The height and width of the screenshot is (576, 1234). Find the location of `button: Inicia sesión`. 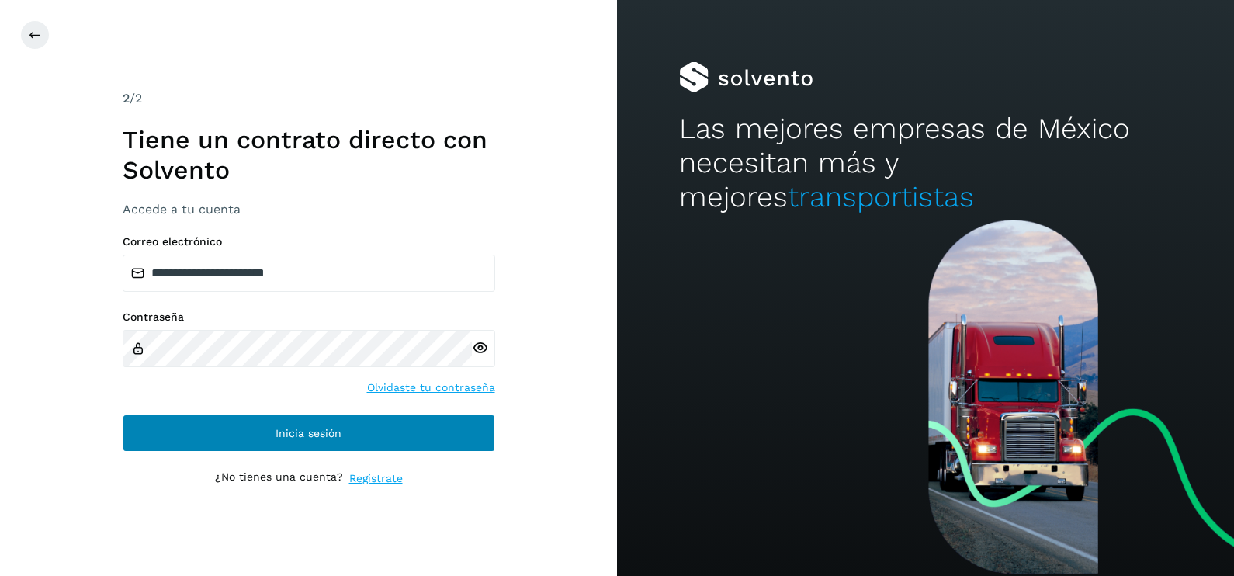

button: Inicia sesión is located at coordinates (309, 433).